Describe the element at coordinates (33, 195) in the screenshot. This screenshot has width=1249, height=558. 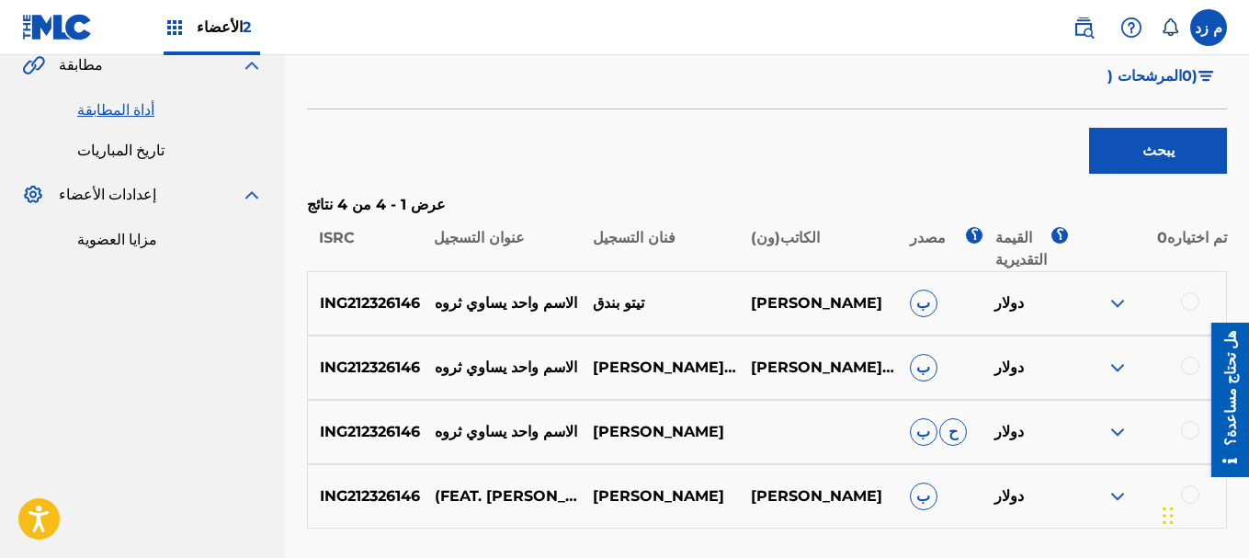
I see `img: إعدادات الأعضاء` at that location.